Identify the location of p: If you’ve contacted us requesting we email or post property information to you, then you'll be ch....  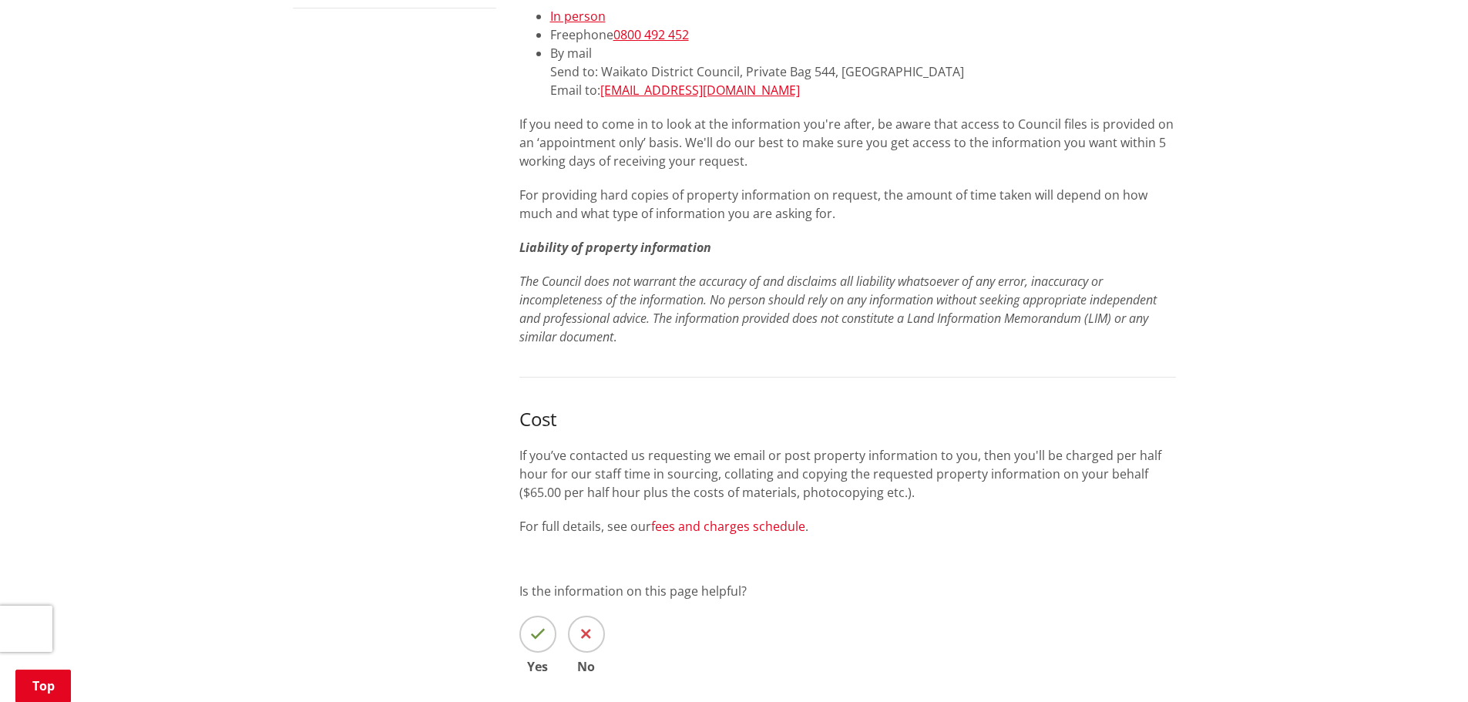
(848, 474).